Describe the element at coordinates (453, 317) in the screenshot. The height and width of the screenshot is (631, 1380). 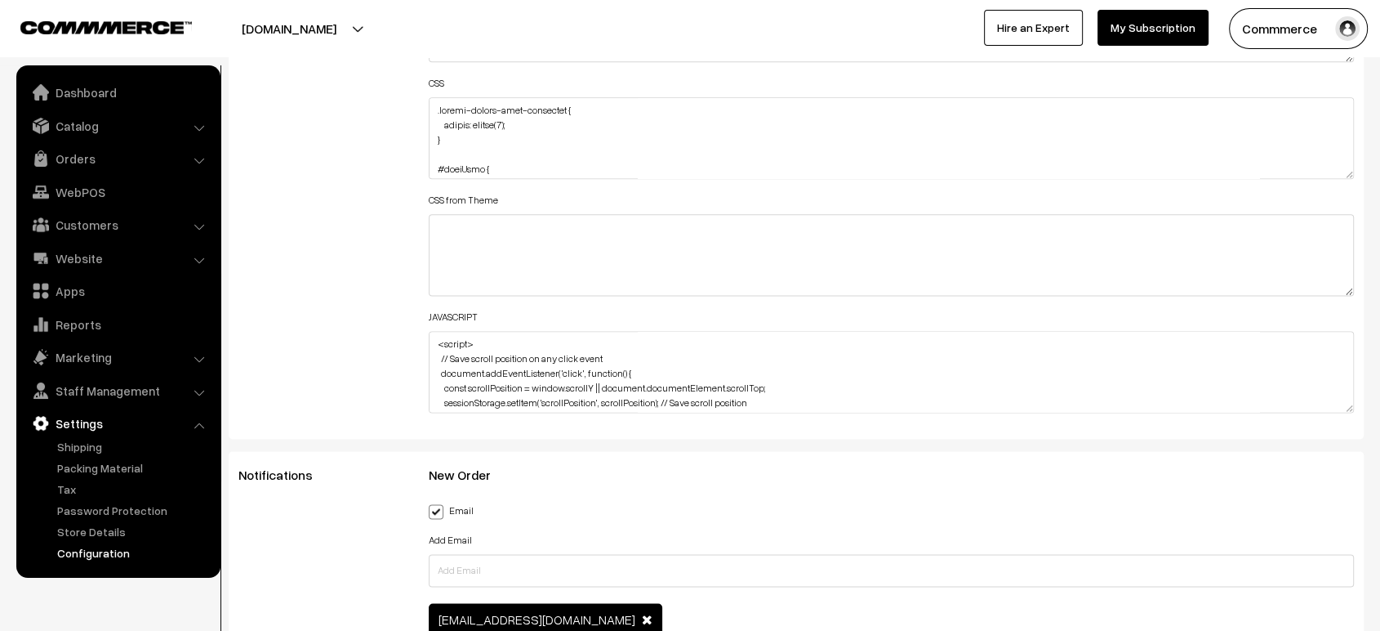
I see `label: JAVASCRIPT` at that location.